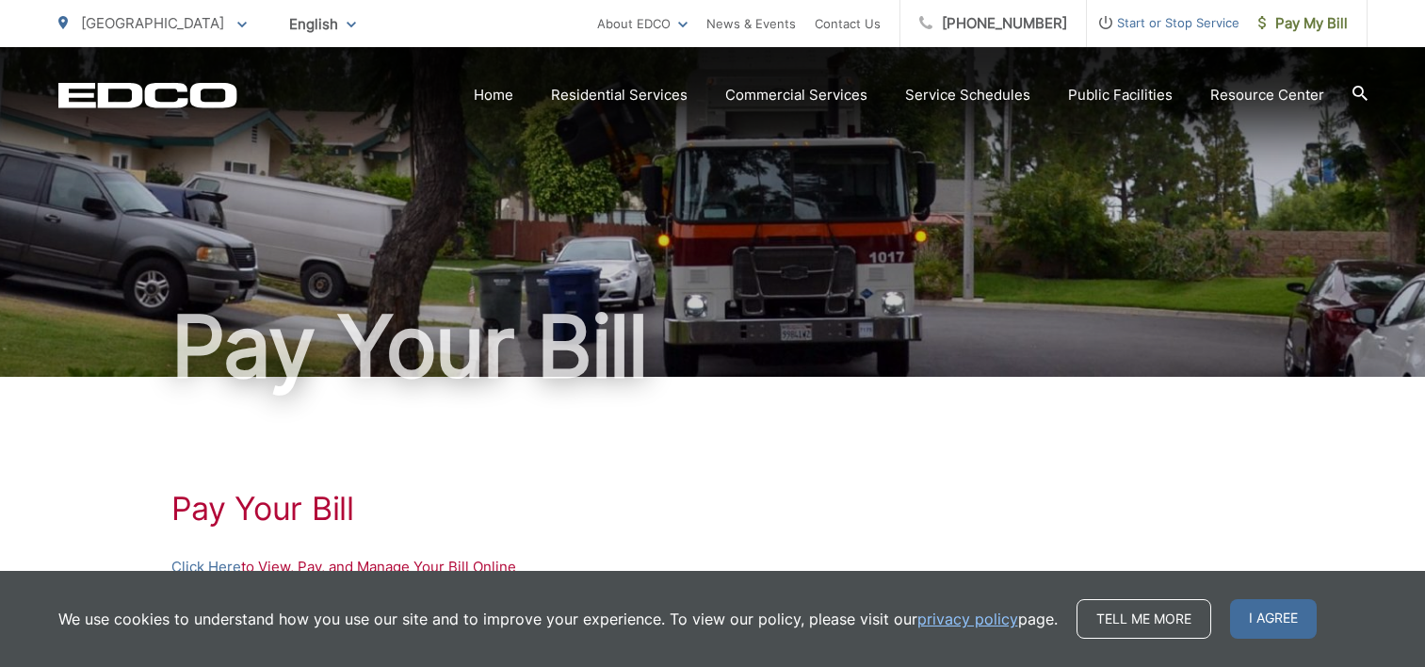  I want to click on p: to View, Pay, and Manage Your Bill Online, so click(713, 567).